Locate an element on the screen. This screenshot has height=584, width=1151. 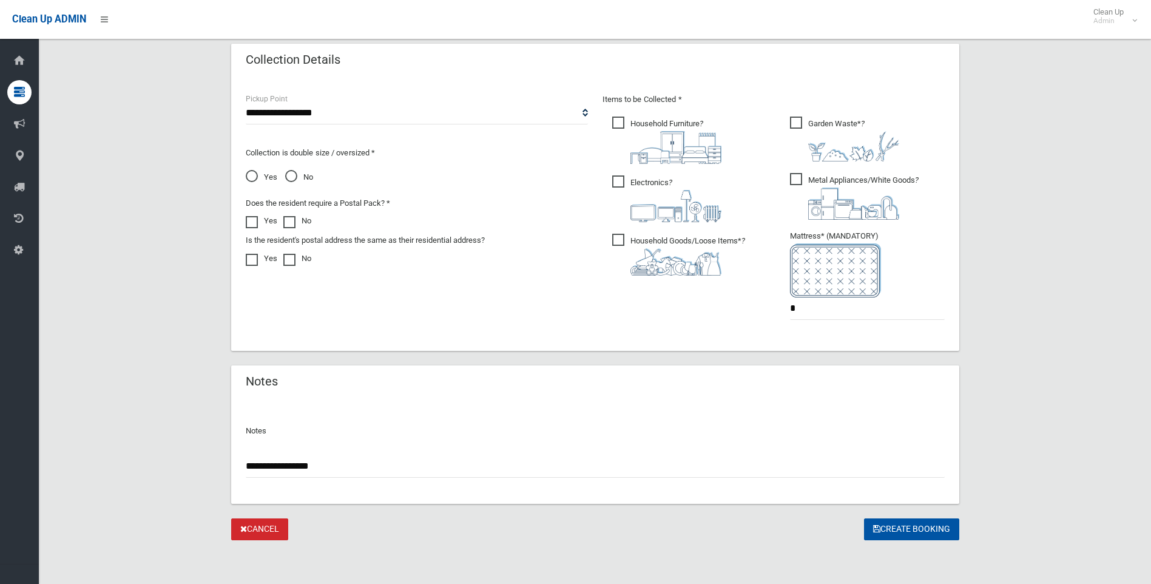
img: 36c1b0289cb1767239cdd3de9e694f19.png is located at coordinates (853, 203).